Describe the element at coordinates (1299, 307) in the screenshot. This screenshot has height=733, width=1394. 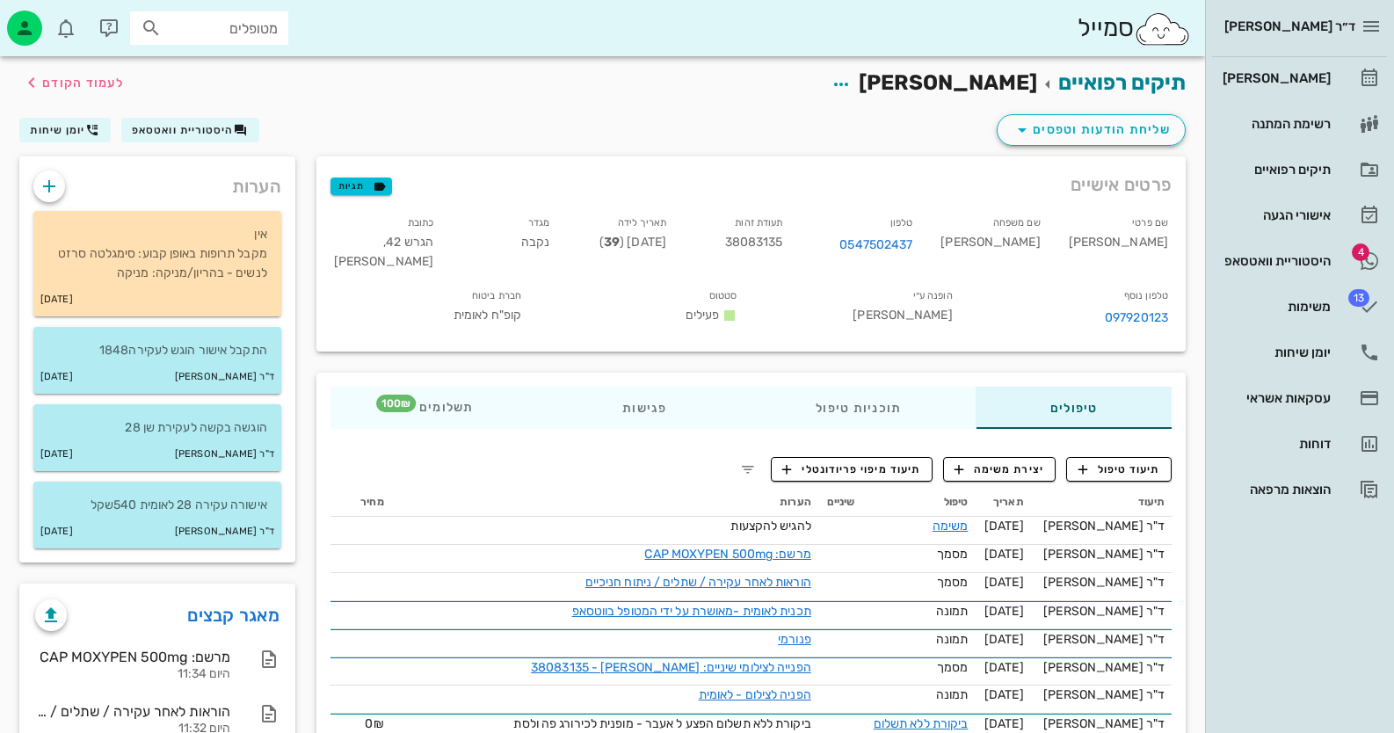
I see `a: תגמשימות` at that location.